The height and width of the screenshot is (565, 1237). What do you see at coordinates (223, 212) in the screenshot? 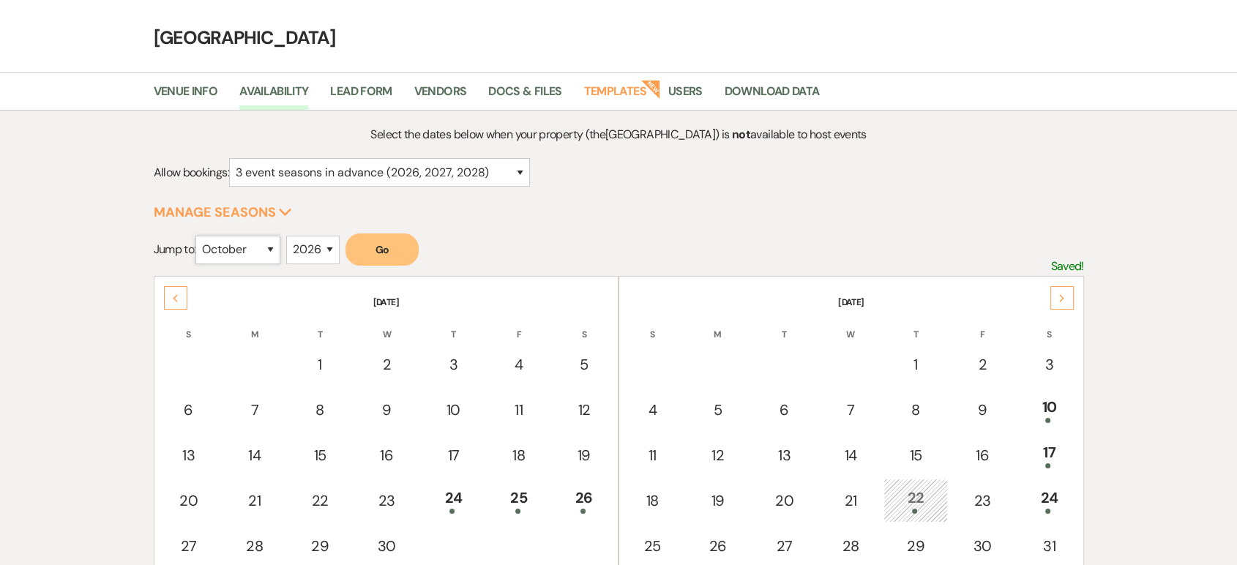
I see `button: Manage Seasons` at bounding box center [223, 212].